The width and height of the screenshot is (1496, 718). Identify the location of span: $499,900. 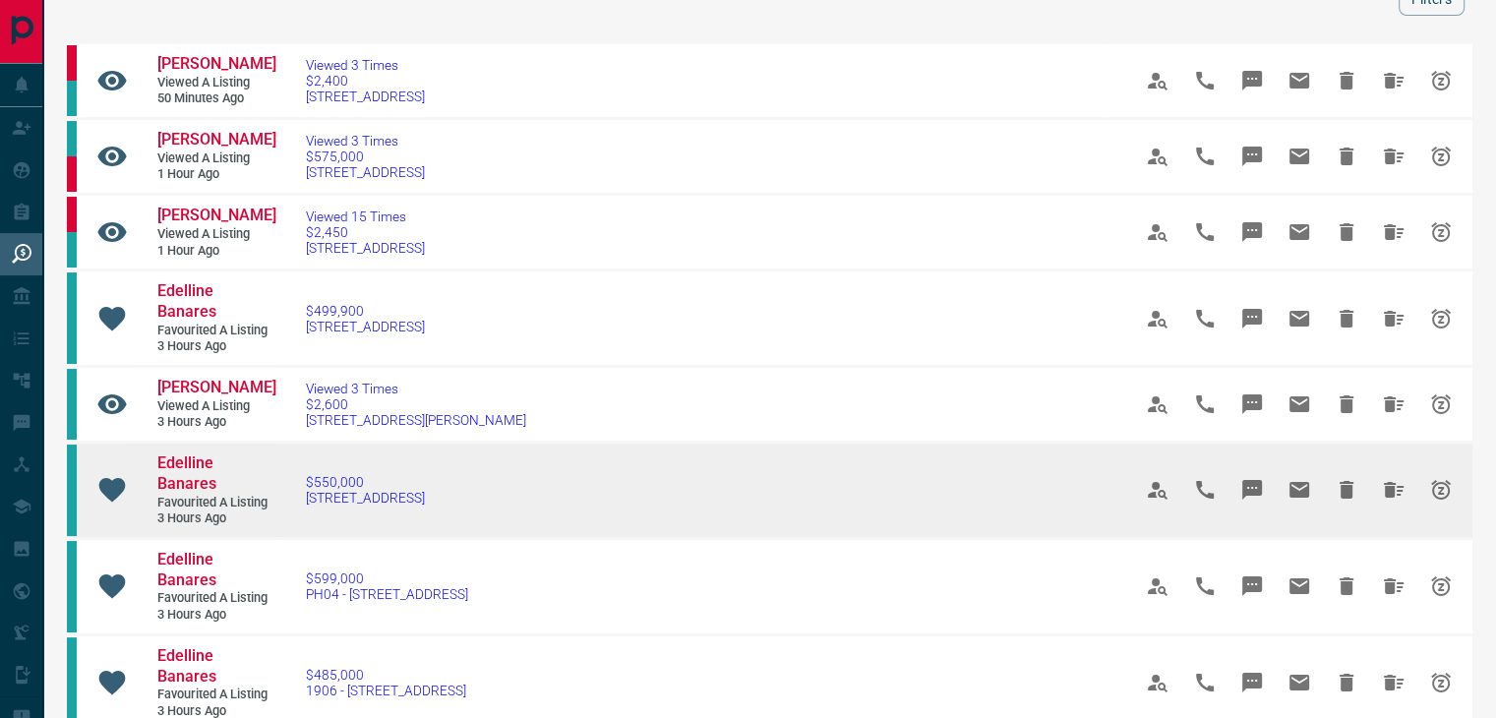
(365, 311).